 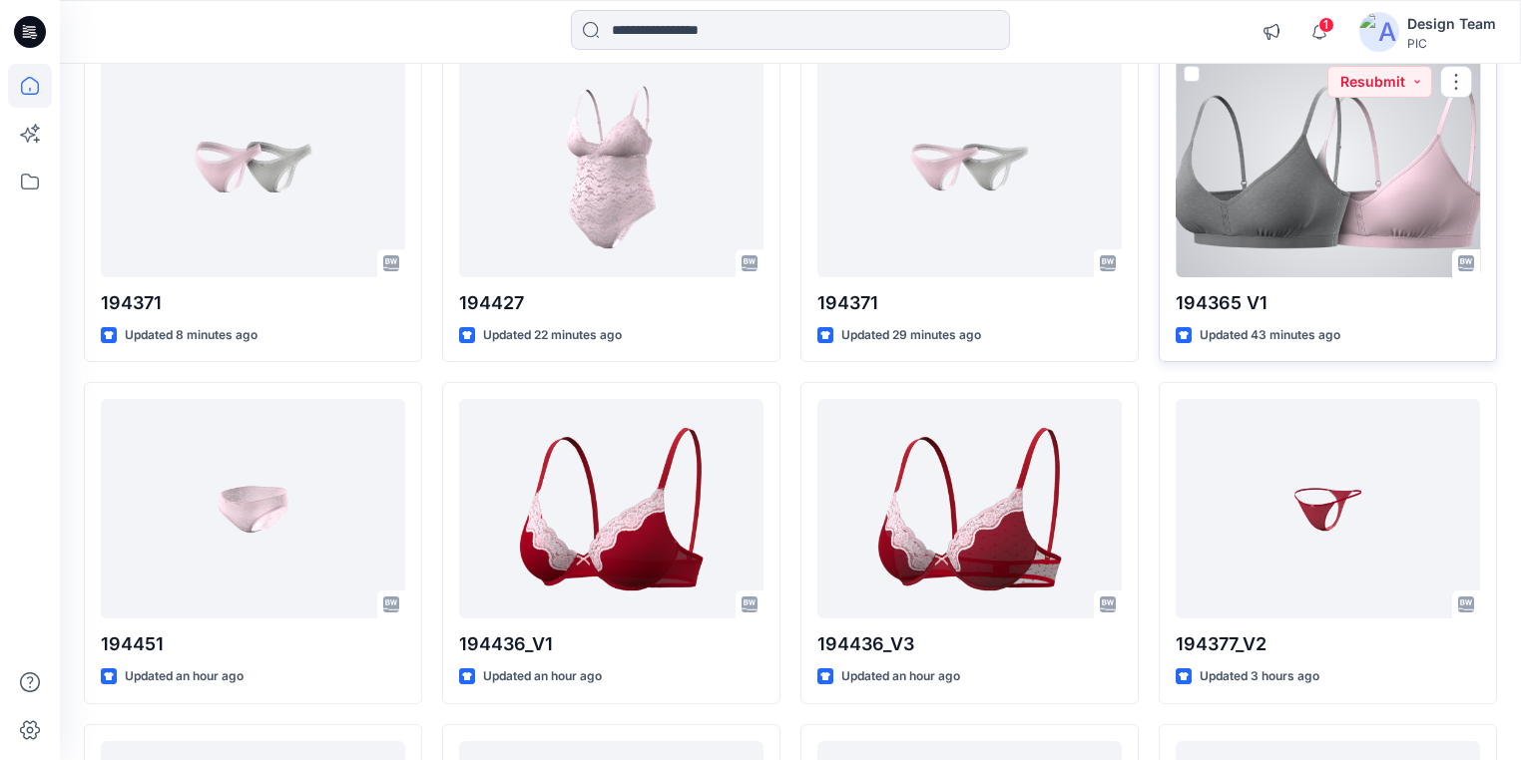 What do you see at coordinates (1326, 25) in the screenshot?
I see `span: 1` at bounding box center [1326, 25].